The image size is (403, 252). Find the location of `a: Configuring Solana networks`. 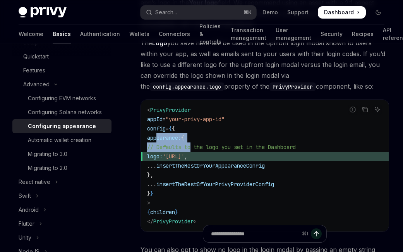

a: Configuring Solana networks is located at coordinates (62, 112).